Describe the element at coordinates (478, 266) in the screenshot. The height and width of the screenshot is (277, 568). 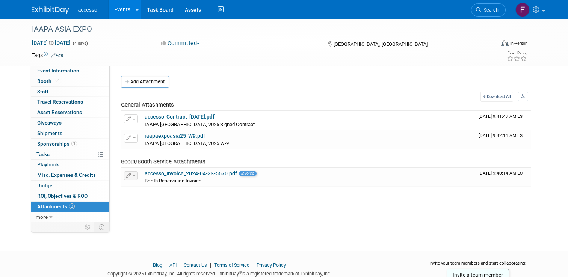
I see `div: Invite your team members and start collaborating:` at that location.